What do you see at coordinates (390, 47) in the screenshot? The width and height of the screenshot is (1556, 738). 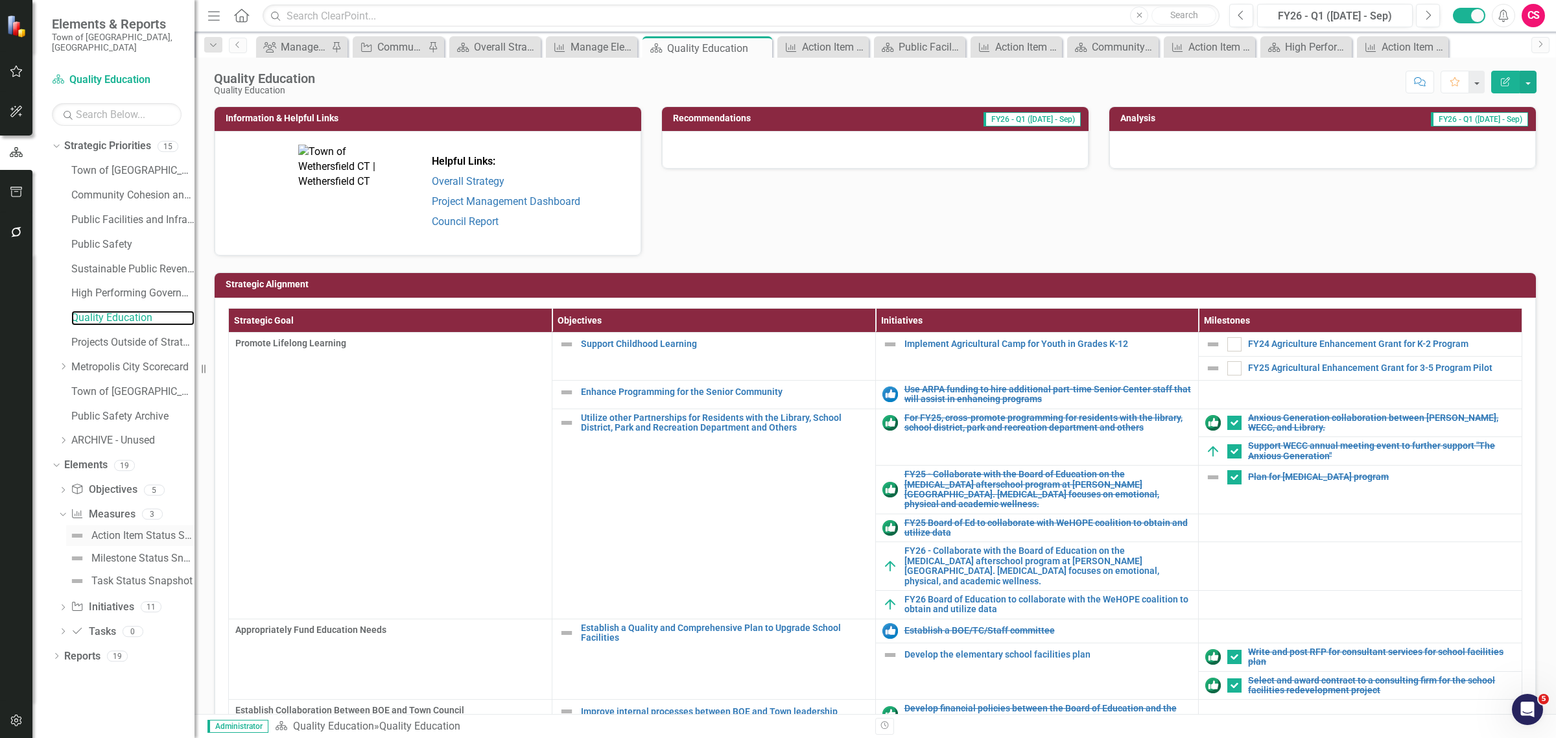 I see `a: Community Dashboard Initiatives Series` at bounding box center [390, 47].